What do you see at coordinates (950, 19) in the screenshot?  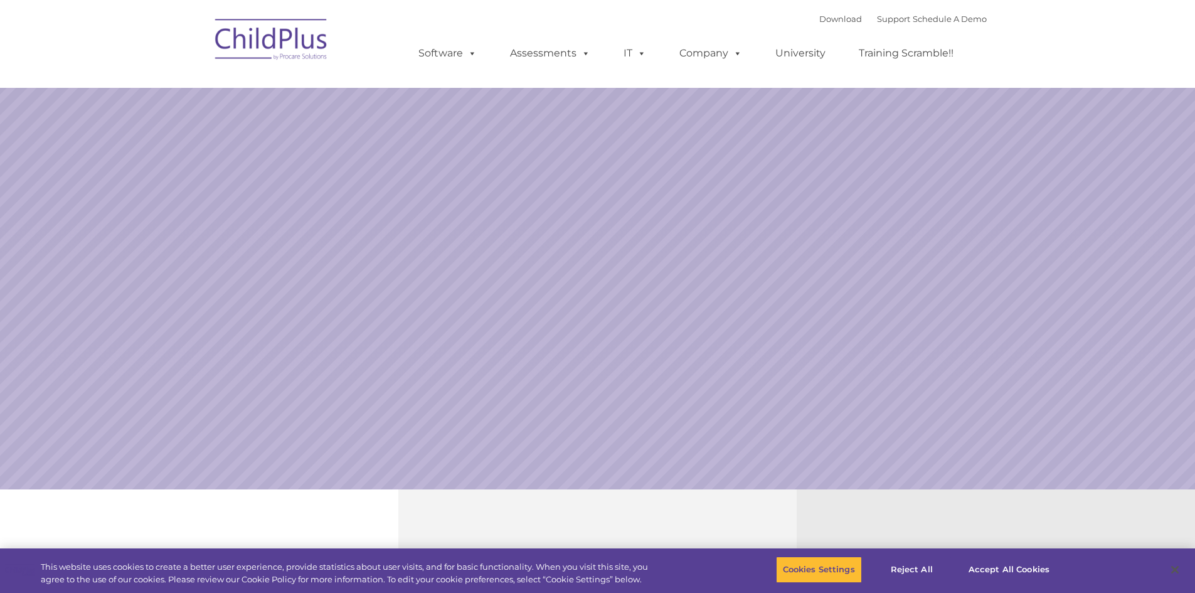 I see `a: Schedule A Demo` at bounding box center [950, 19].